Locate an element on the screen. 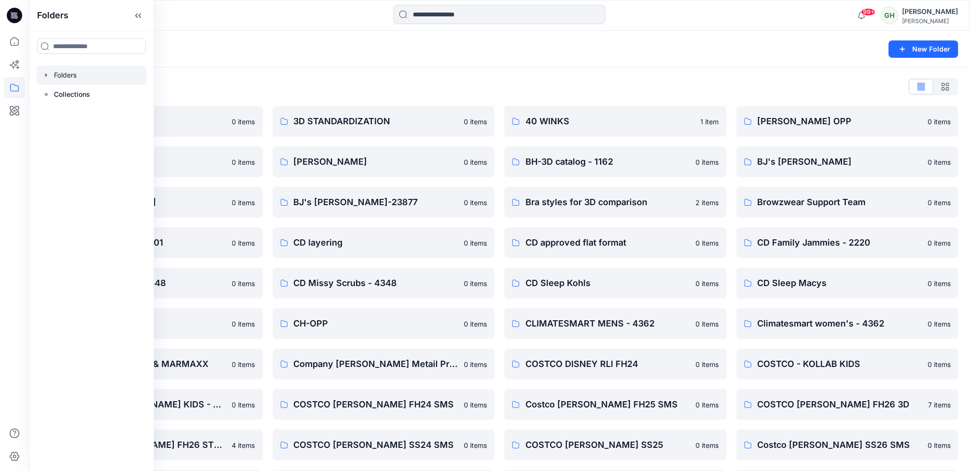  a: Climatesmart women's - 43620 items is located at coordinates (848, 324).